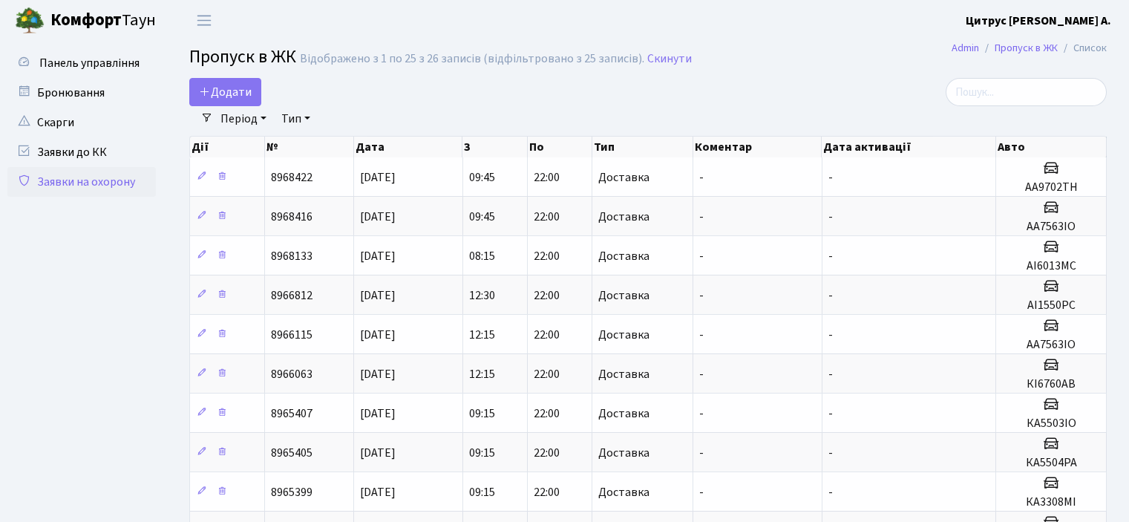  Describe the element at coordinates (1051, 187) in the screenshot. I see `h5: АА9702ТН` at that location.